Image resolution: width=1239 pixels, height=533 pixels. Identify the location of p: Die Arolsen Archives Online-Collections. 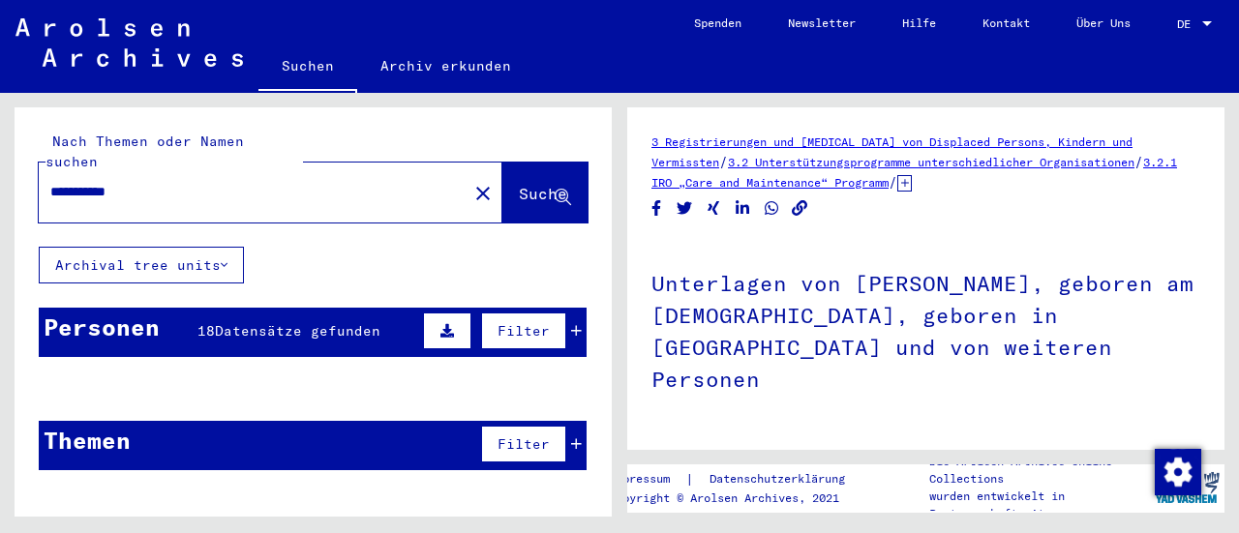
(1039, 470).